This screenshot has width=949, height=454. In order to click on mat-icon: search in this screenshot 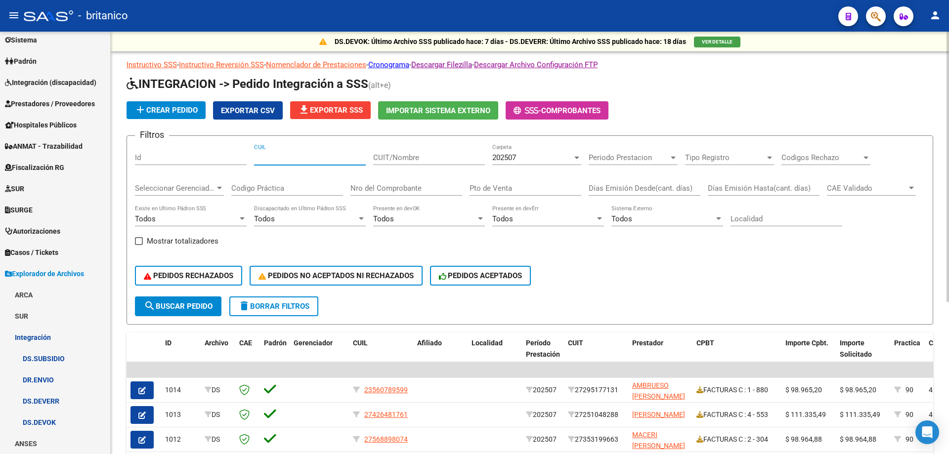, I will do `click(150, 306)`.